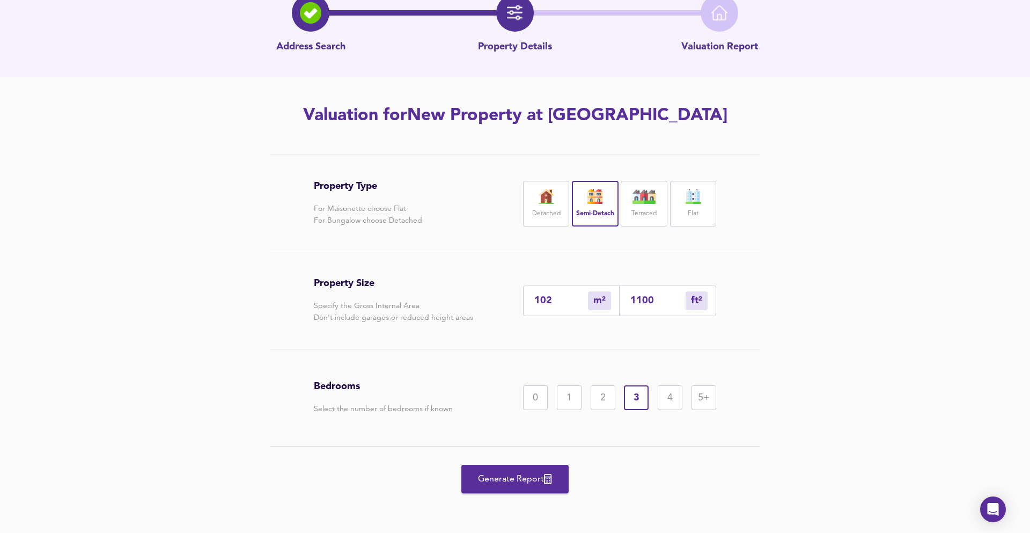 The image size is (1030, 533). I want to click on span: Generate Report, so click(515, 479).